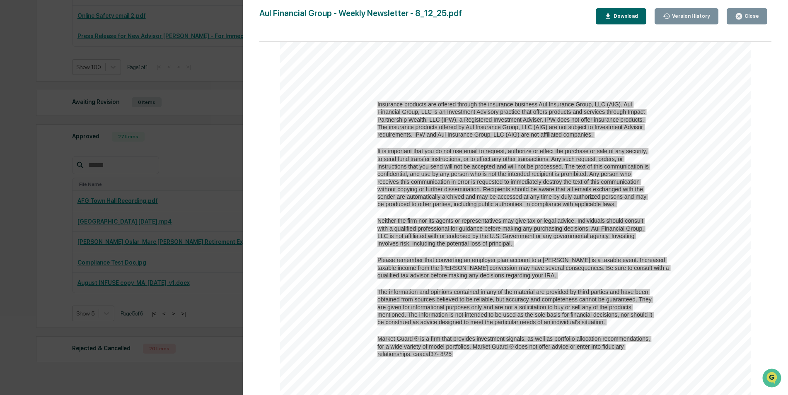  I want to click on span: Neither the firm nor its agents or representatives may give tax or legal advice. Individuals shou..., so click(511, 221).